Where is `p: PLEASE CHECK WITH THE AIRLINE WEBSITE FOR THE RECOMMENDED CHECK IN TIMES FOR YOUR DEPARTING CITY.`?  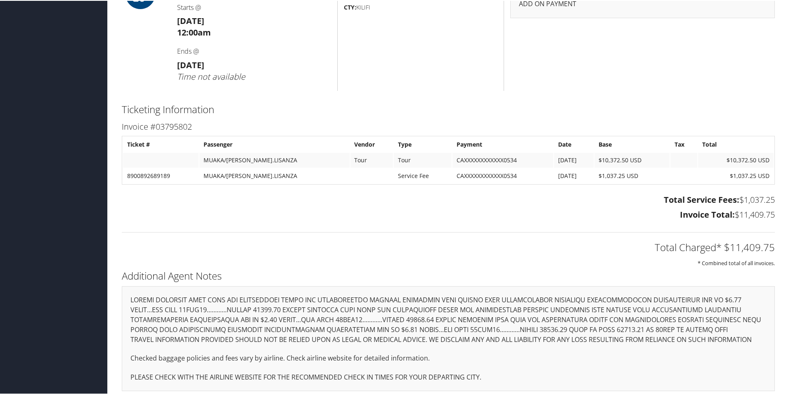 p: PLEASE CHECK WITH THE AIRLINE WEBSITE FOR THE RECOMMENDED CHECK IN TIMES FOR YOUR DEPARTING CITY. is located at coordinates (448, 377).